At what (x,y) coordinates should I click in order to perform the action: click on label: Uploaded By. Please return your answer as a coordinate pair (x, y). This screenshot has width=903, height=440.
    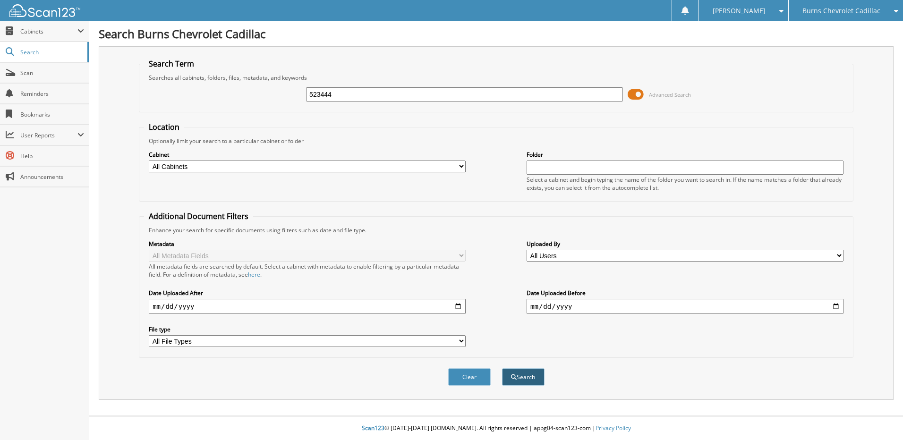
    Looking at the image, I should click on (685, 244).